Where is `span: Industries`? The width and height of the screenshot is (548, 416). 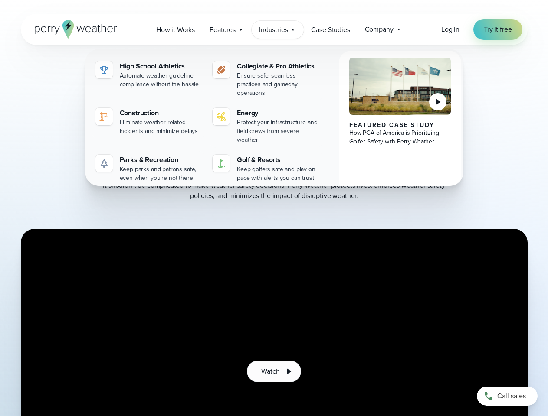
span: Industries is located at coordinates (273, 30).